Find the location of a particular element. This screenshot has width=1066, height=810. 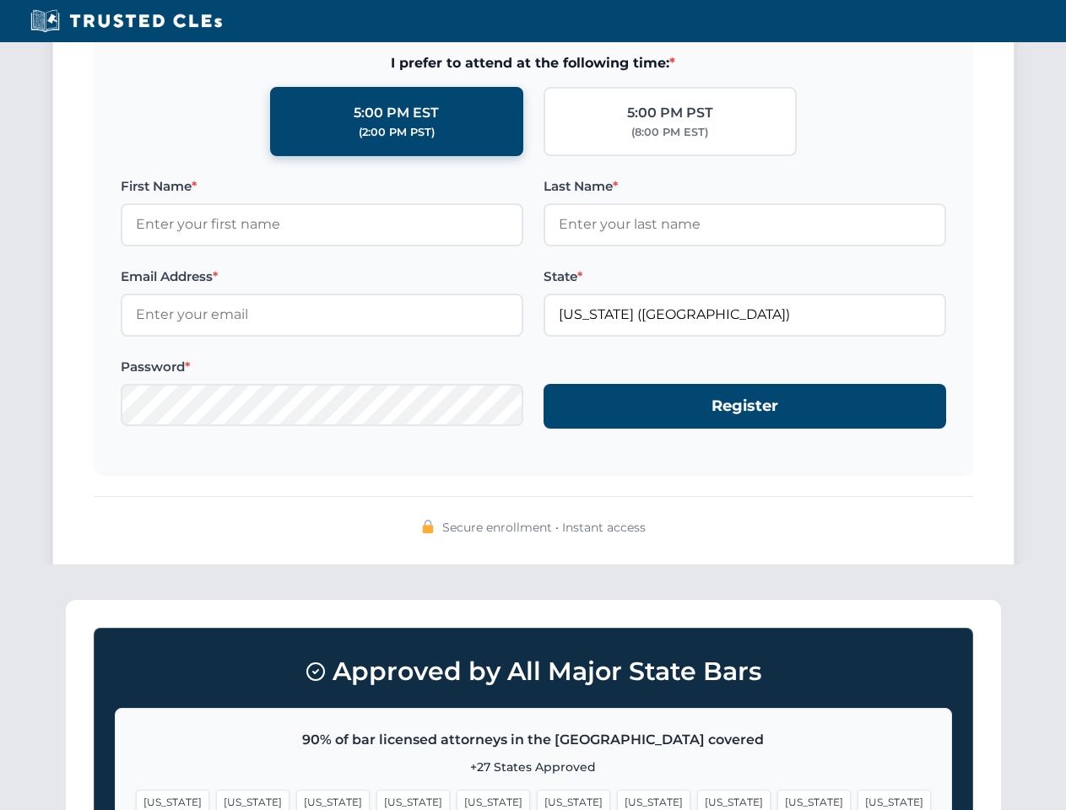

label: Last Name is located at coordinates (744, 187).